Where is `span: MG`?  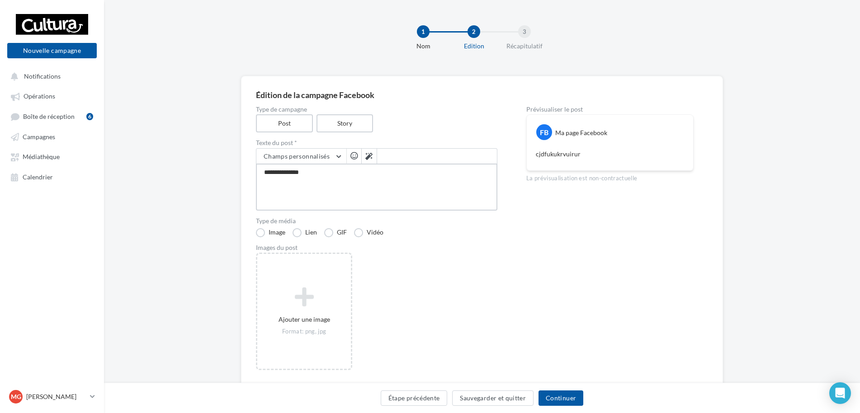
span: MG is located at coordinates (16, 397).